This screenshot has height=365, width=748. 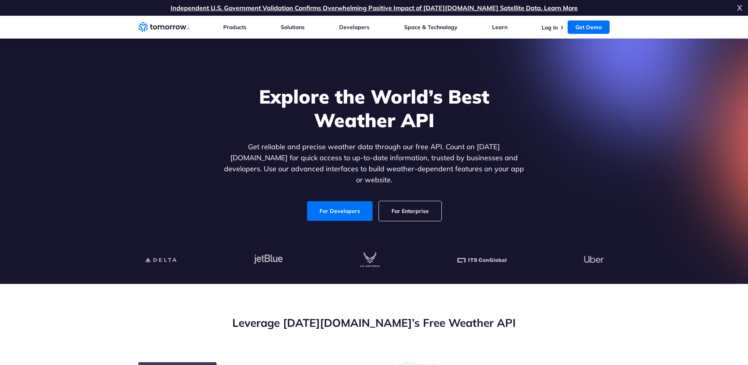 I want to click on a: Home link, so click(x=164, y=27).